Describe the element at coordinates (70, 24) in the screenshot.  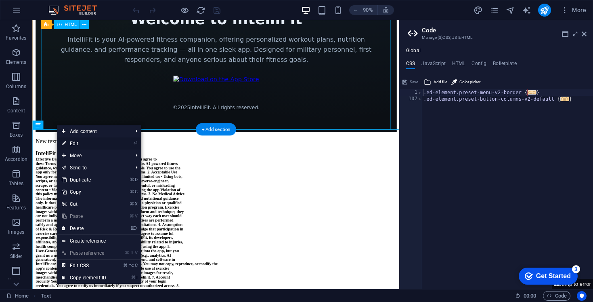
I see `span: HTML` at that location.